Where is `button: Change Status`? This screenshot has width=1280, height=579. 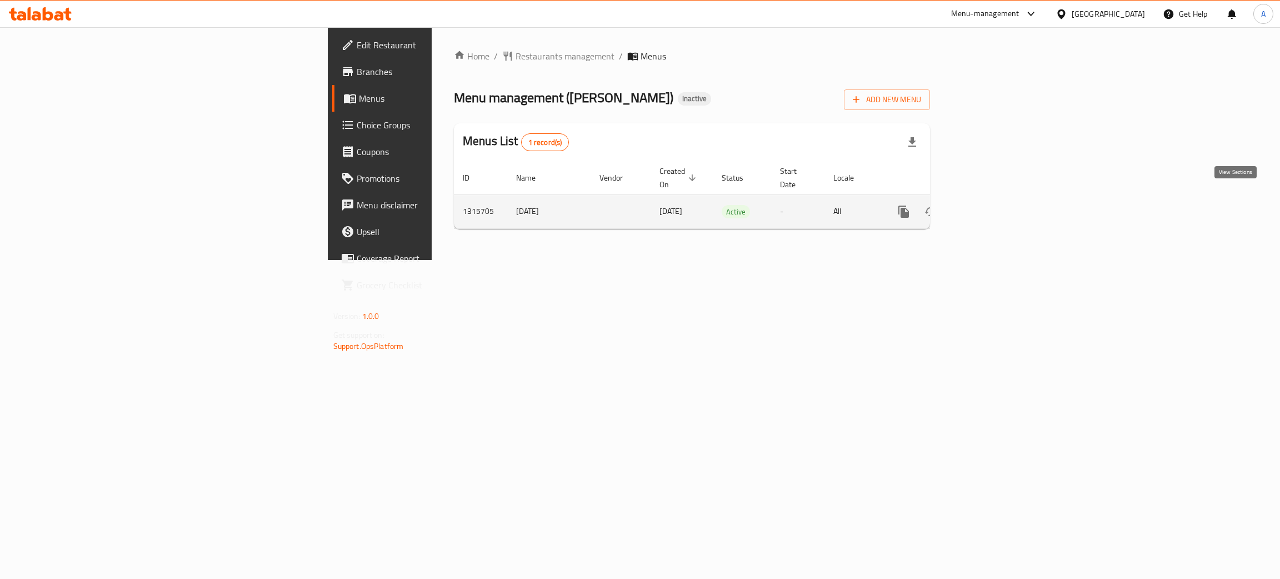
button: Change Status is located at coordinates (931, 212).